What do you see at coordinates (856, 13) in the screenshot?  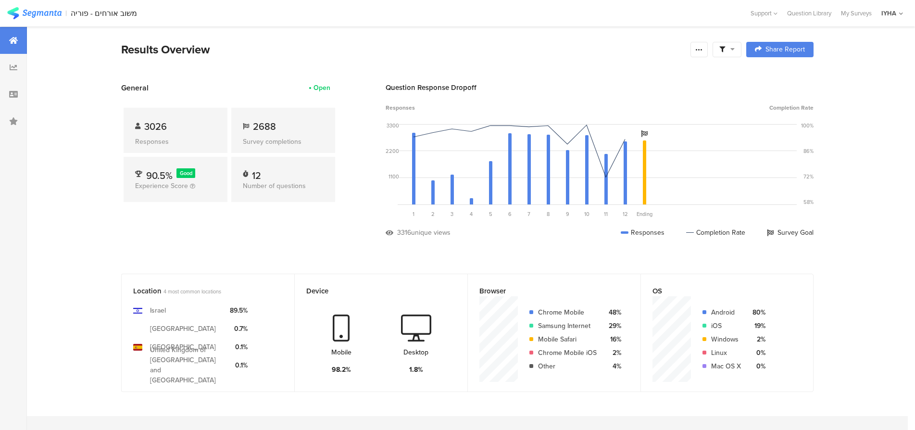 I see `a: My Surveys` at bounding box center [856, 13].